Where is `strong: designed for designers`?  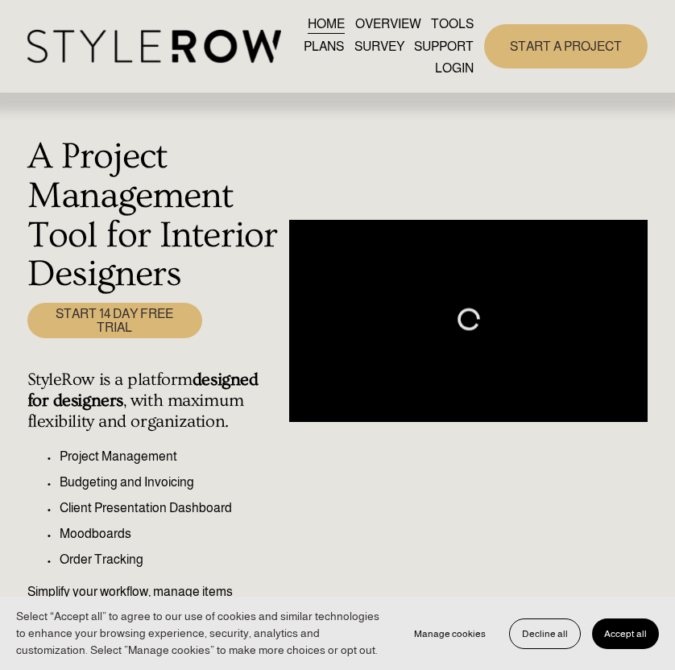
strong: designed for designers is located at coordinates (145, 390).